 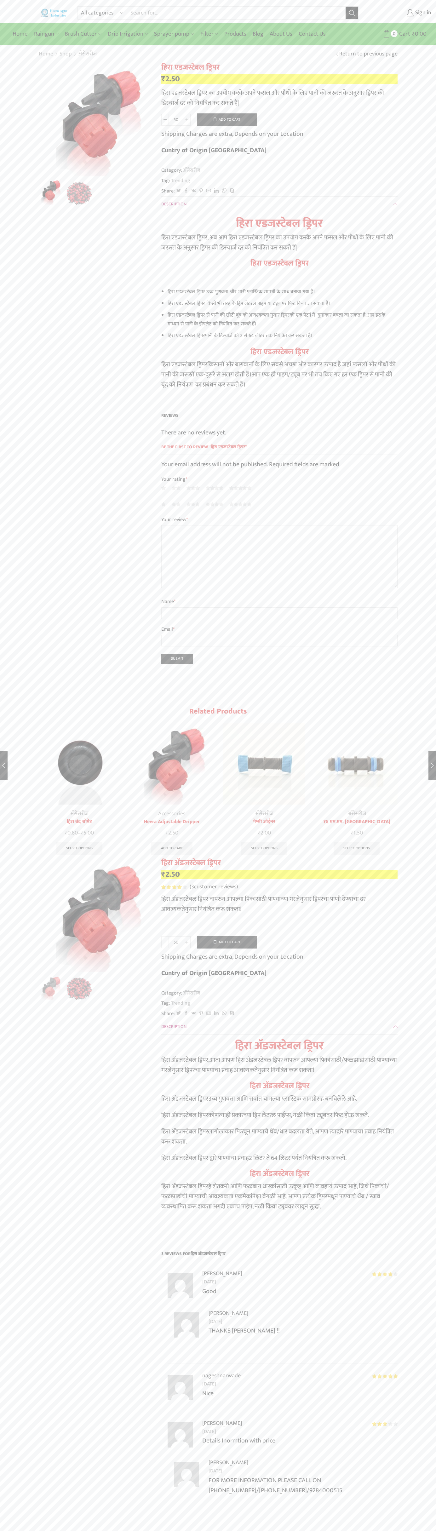 I want to click on label: Email, so click(x=280, y=630).